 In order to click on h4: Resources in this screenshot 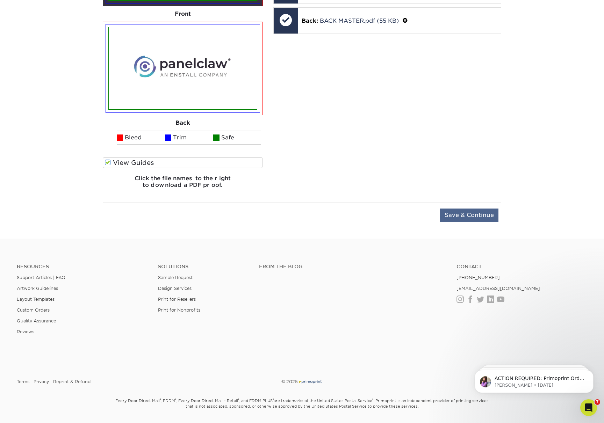, I will do `click(82, 267)`.